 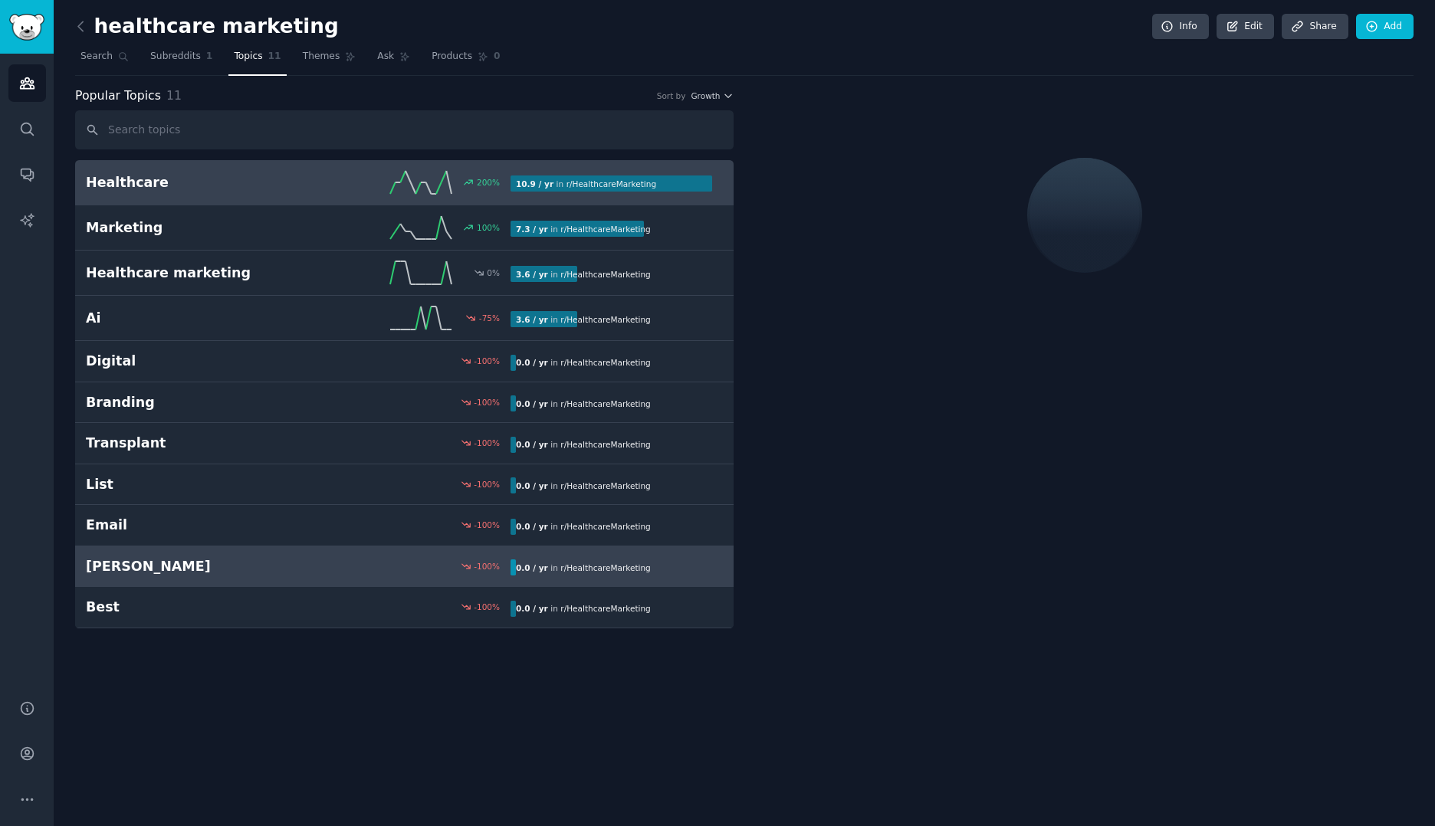 I want to click on div: 200 %, so click(x=488, y=182).